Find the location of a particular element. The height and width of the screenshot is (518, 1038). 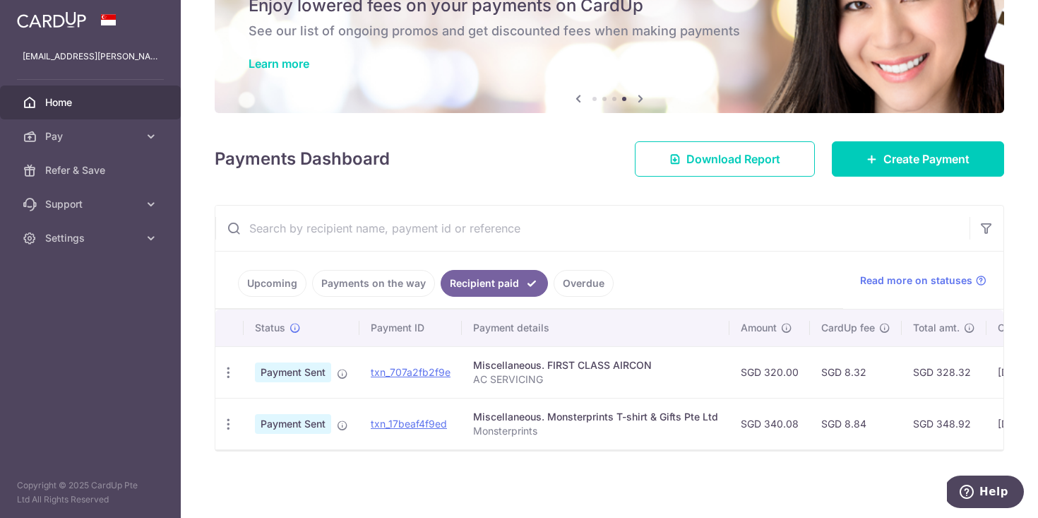

td: SGD 340.08 is located at coordinates (770, 423).